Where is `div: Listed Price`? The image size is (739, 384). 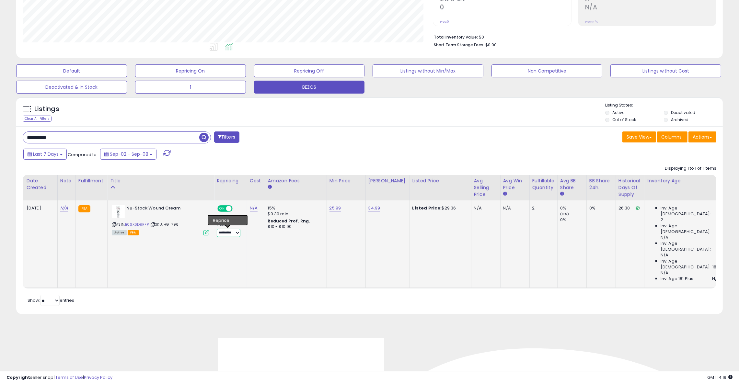
div: Listed Price is located at coordinates (440, 181).